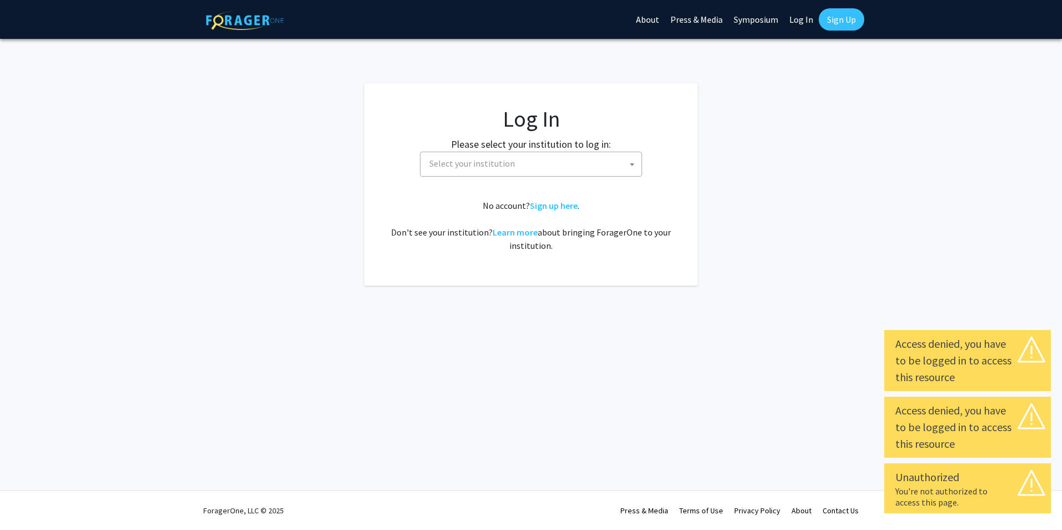 This screenshot has height=530, width=1062. Describe the element at coordinates (245, 20) in the screenshot. I see `img: ForagerOne Logo` at that location.